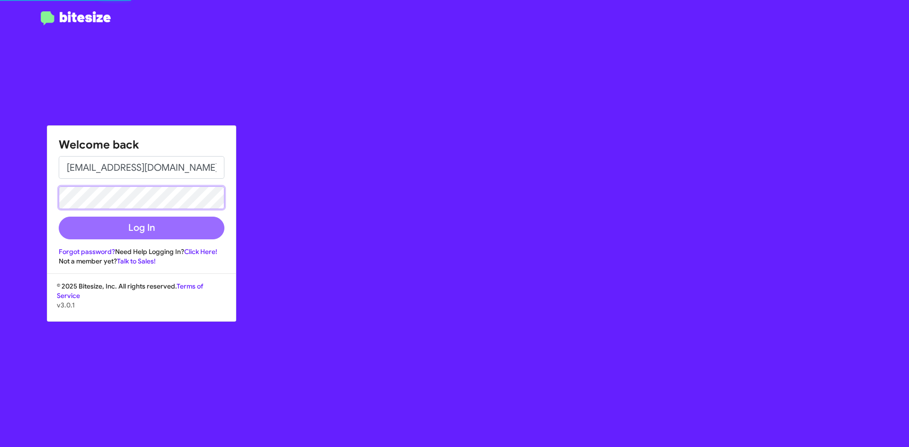  What do you see at coordinates (201, 252) in the screenshot?
I see `a: Click Here!` at bounding box center [201, 252].